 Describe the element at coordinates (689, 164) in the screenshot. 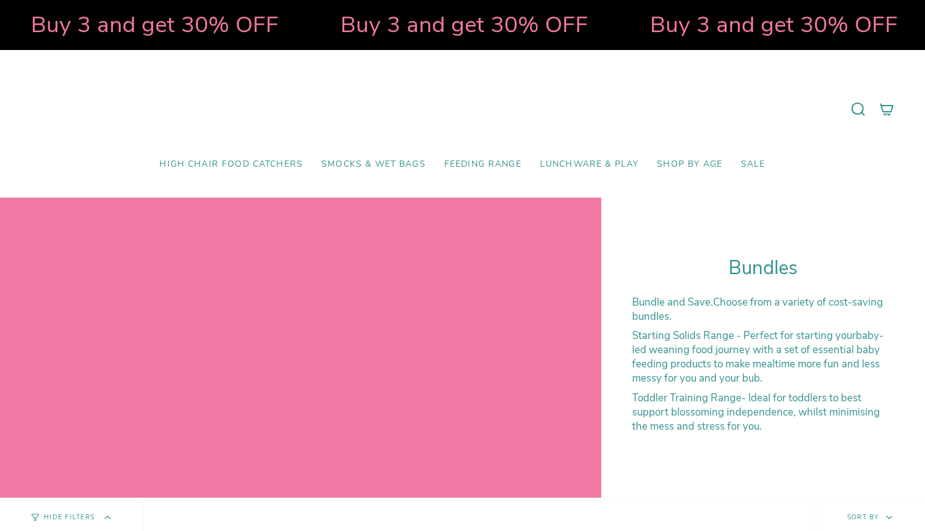

I see `div: Shop by Age` at that location.